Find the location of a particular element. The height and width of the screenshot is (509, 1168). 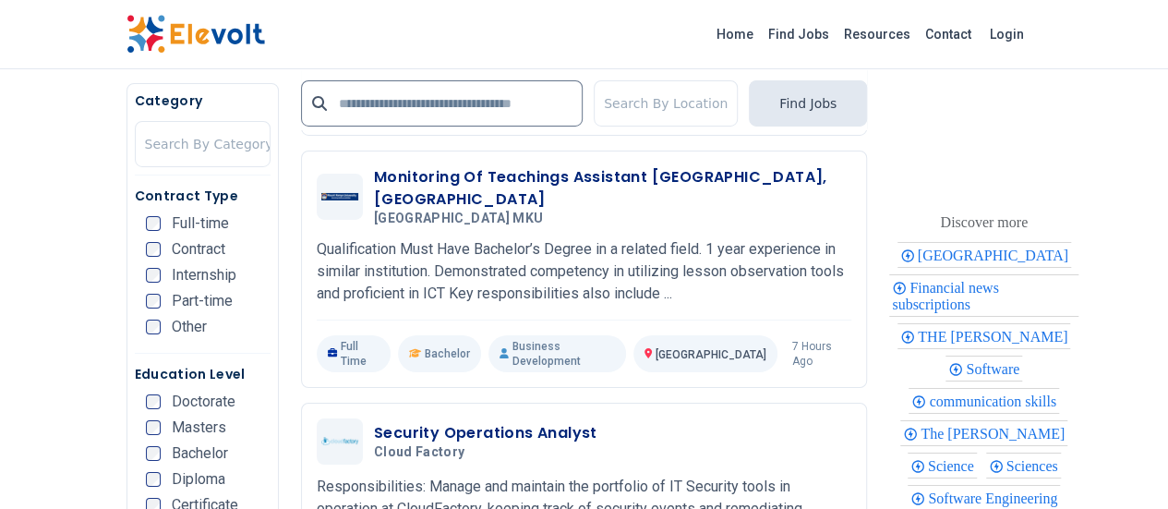

span: Contract is located at coordinates (199, 249).